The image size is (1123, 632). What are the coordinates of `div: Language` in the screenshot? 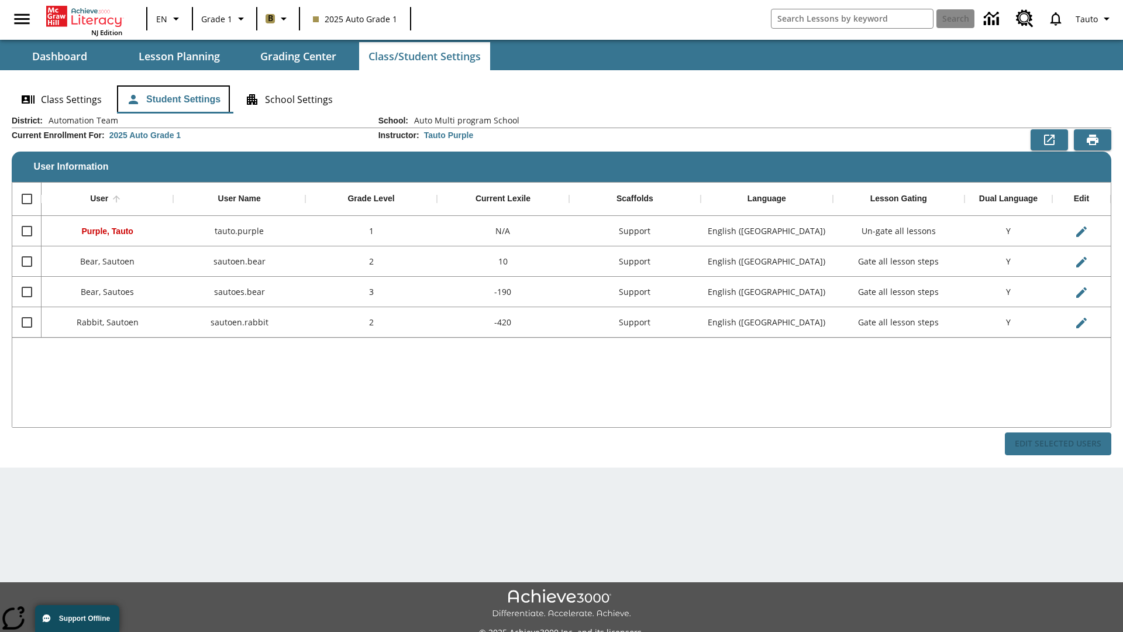 It's located at (767, 199).